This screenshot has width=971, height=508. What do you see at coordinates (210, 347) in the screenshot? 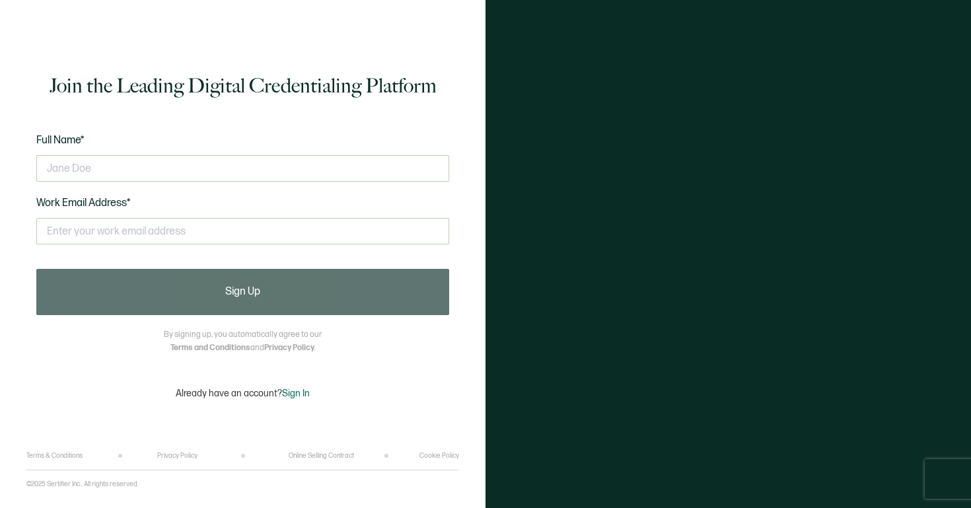
I see `a: Terms and Conditions` at bounding box center [210, 347].